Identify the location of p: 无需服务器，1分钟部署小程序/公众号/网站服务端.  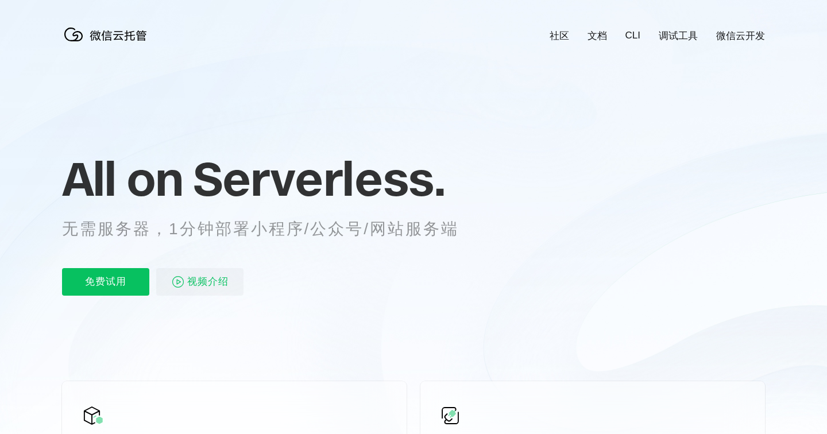
(271, 229).